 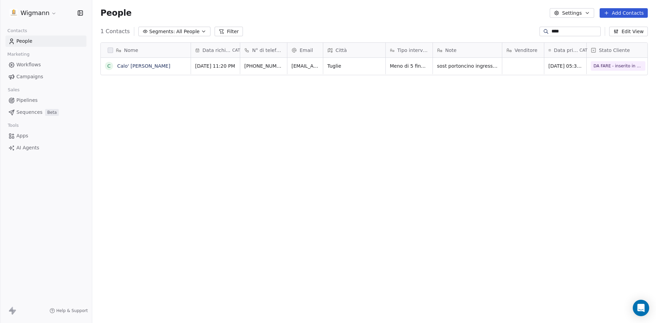 What do you see at coordinates (29, 65) in the screenshot?
I see `span: Workflows` at bounding box center [29, 65].